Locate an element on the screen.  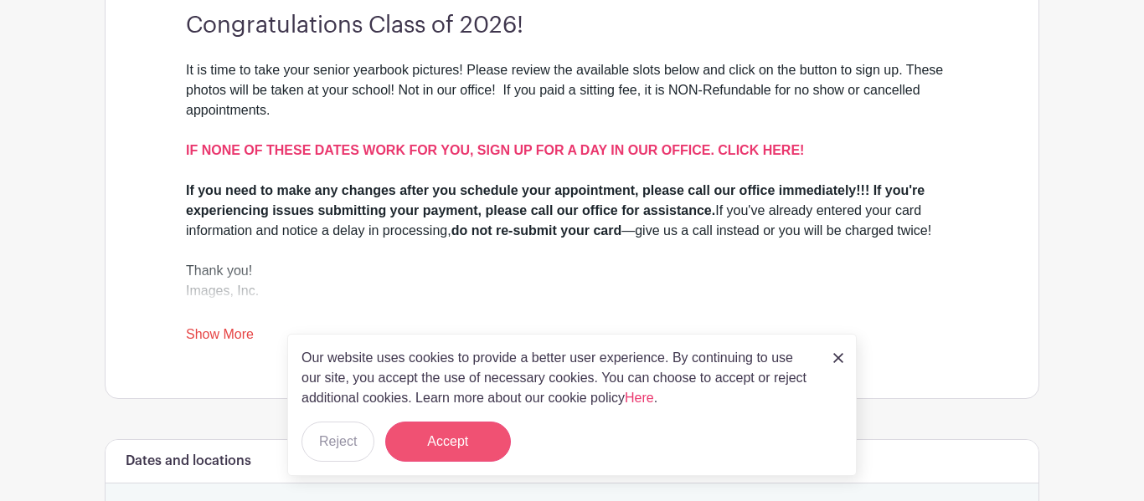
a: Show More is located at coordinates (219, 337).